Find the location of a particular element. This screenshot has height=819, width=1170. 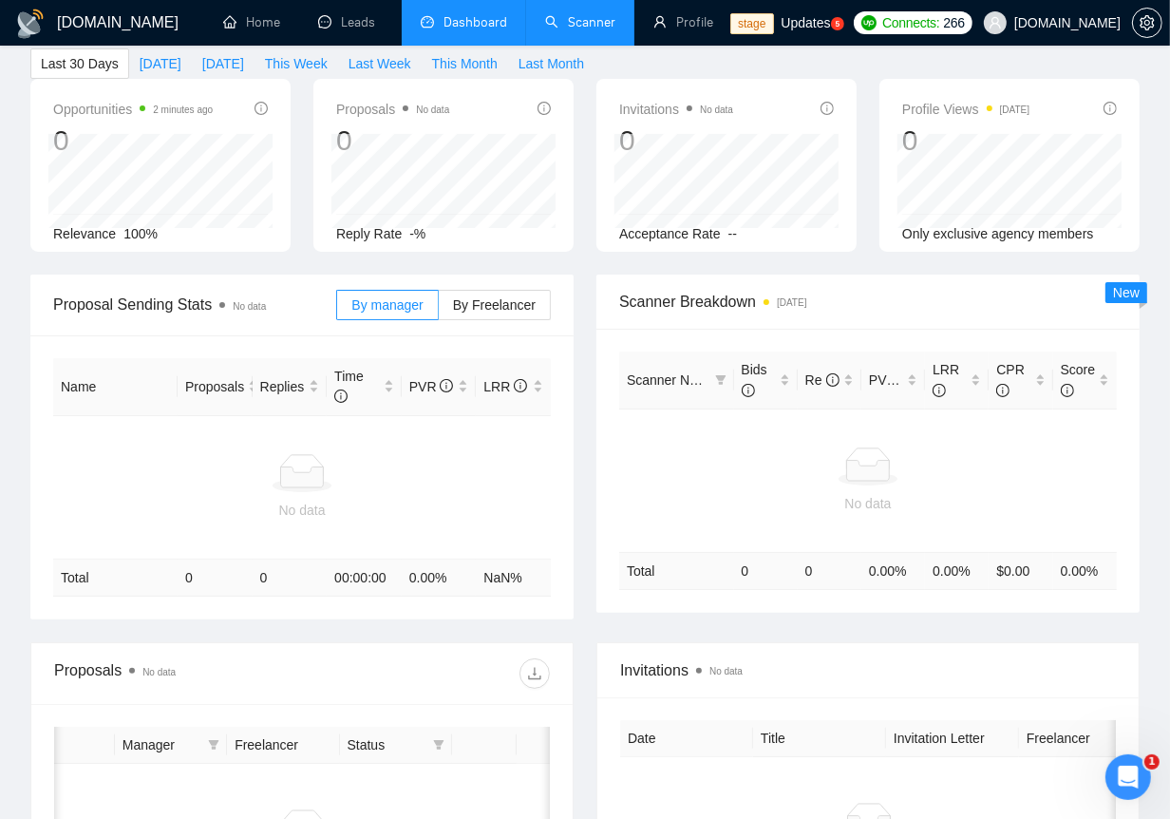

span: CPR is located at coordinates (1011, 380).